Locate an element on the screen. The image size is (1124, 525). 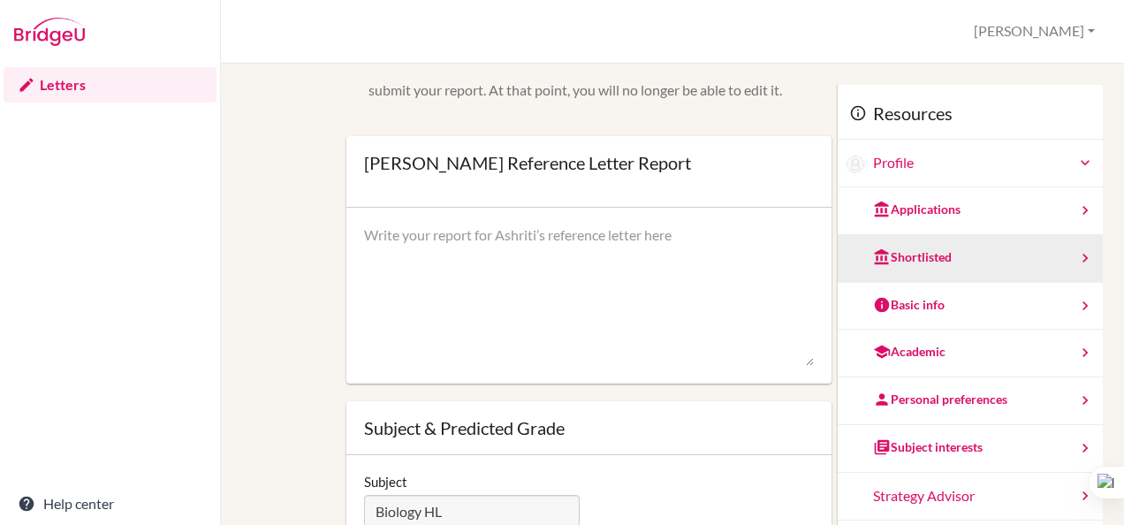
div: Subject & Predicted Grade is located at coordinates (589, 428).